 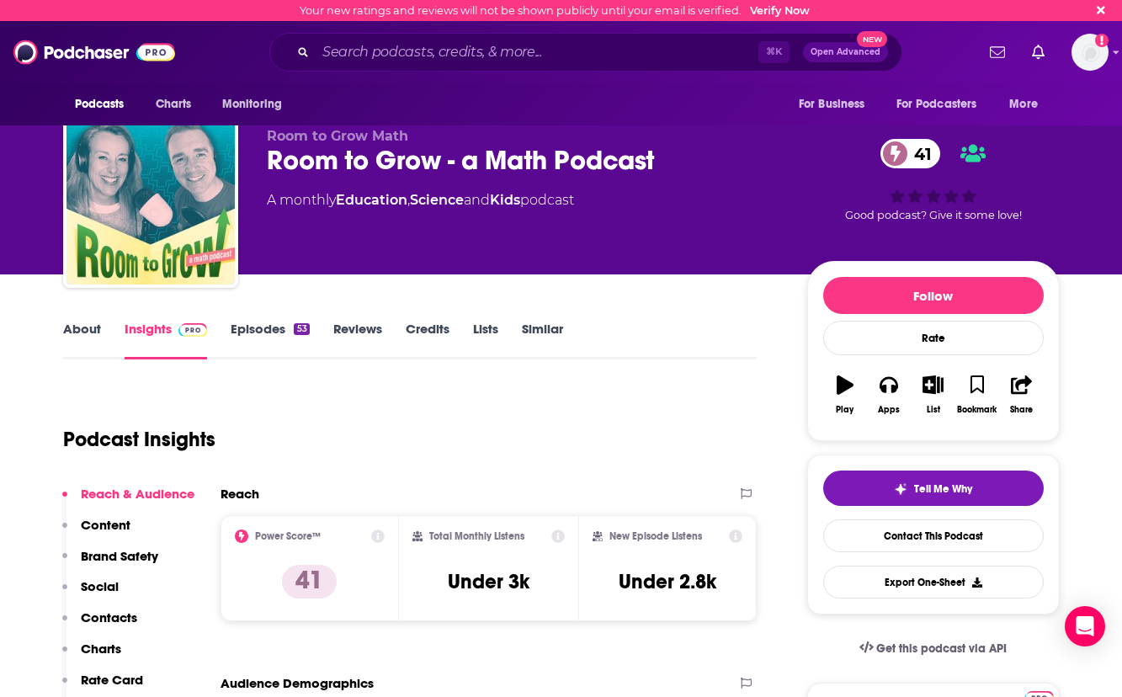 What do you see at coordinates (542, 340) in the screenshot?
I see `a: Similar` at bounding box center [542, 340].